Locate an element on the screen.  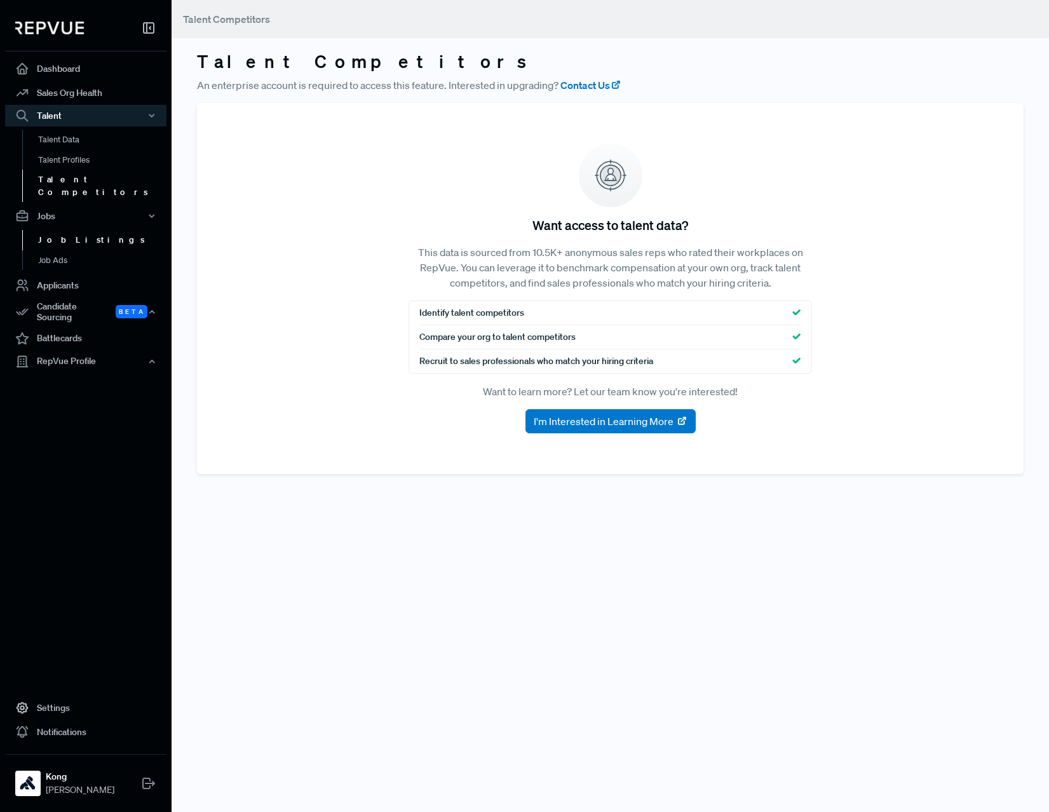
img: RepVue is located at coordinates (50, 28).